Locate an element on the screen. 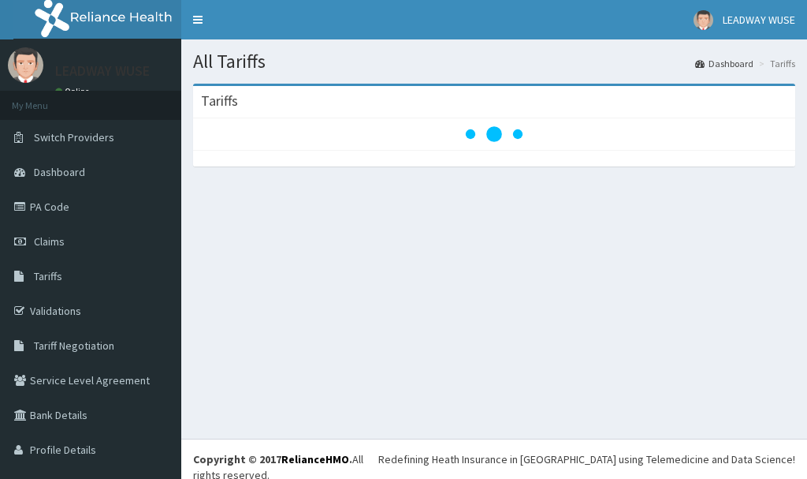 This screenshot has width=807, height=479. h3: Tariffs is located at coordinates (219, 101).